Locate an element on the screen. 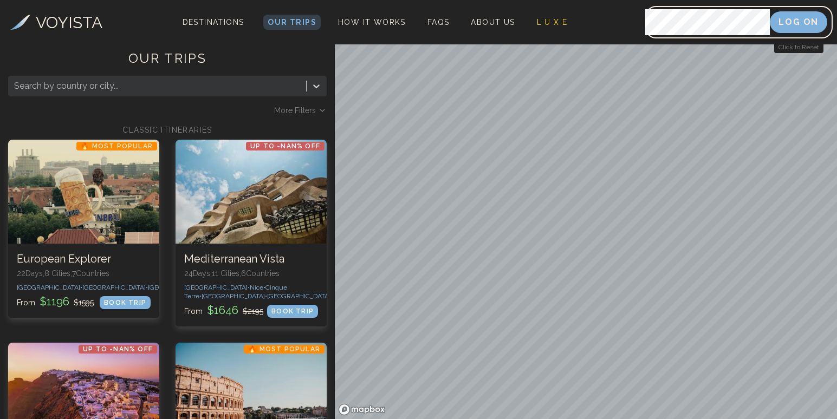 Image resolution: width=837 pixels, height=419 pixels. span: L U X E is located at coordinates (552, 22).